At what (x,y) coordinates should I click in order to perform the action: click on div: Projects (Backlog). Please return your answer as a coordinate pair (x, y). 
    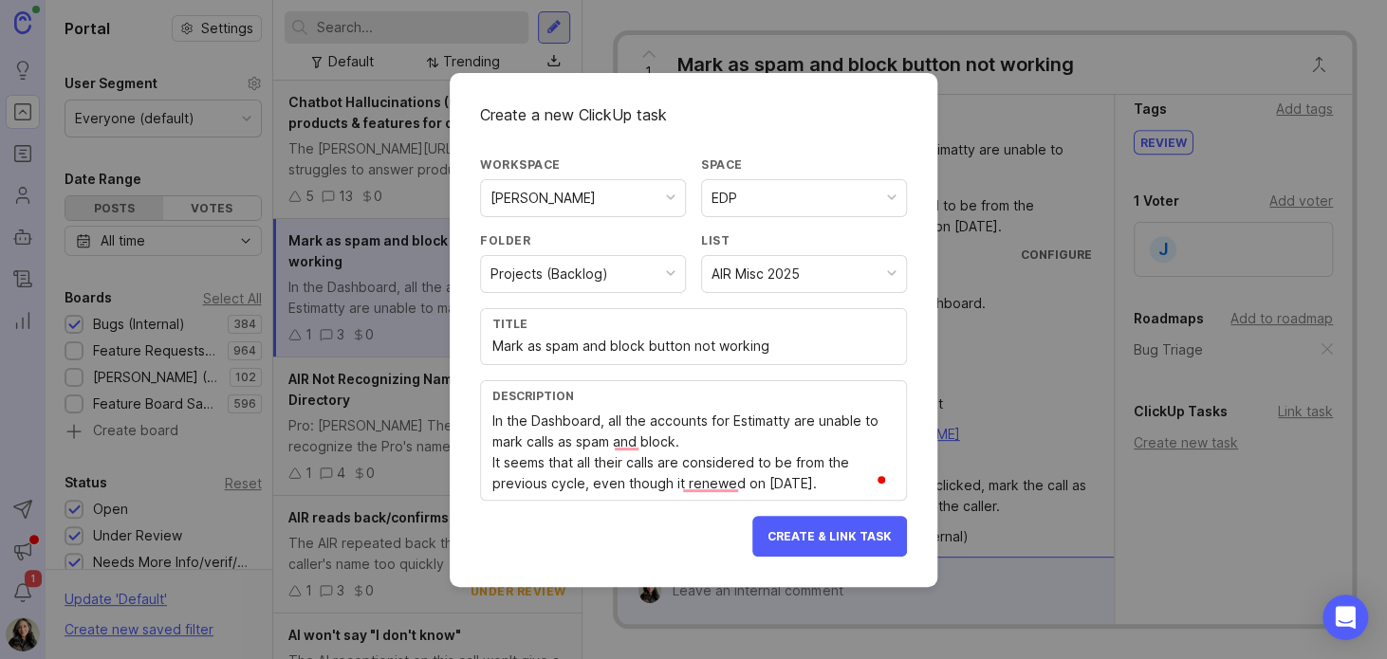
    Looking at the image, I should click on (549, 274).